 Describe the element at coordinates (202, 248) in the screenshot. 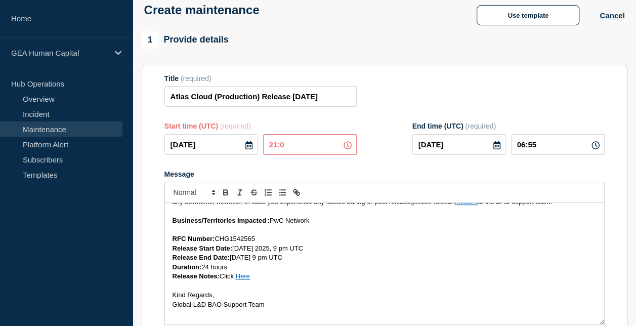

I see `strong: Release Start Date:` at that location.